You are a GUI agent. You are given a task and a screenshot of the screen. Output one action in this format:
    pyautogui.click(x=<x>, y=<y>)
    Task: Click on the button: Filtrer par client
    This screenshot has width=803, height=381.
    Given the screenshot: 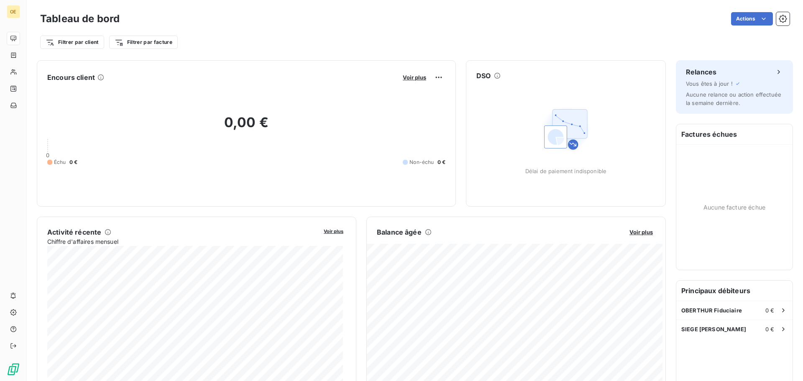 What is the action you would take?
    pyautogui.click(x=72, y=42)
    